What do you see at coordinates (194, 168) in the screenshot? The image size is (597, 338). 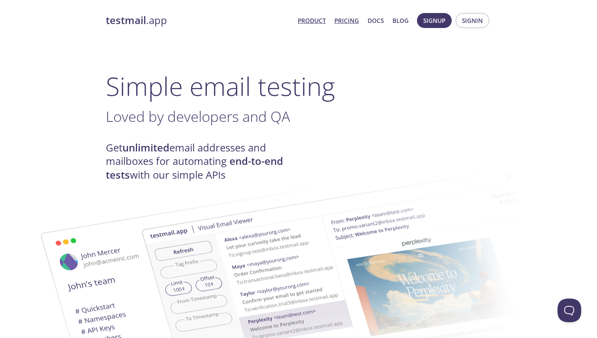 I see `strong: end-to-end tests` at bounding box center [194, 168].